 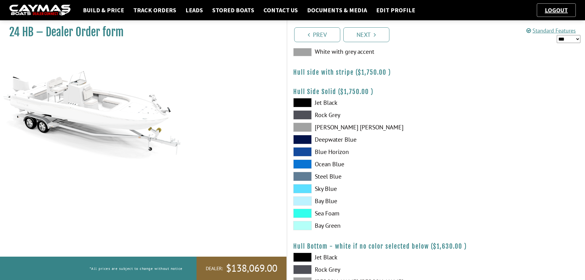 I want to click on label: Steel Blue, so click(x=362, y=176).